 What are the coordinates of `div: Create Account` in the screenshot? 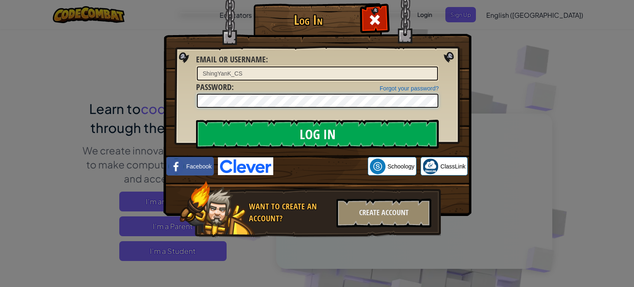 It's located at (384, 213).